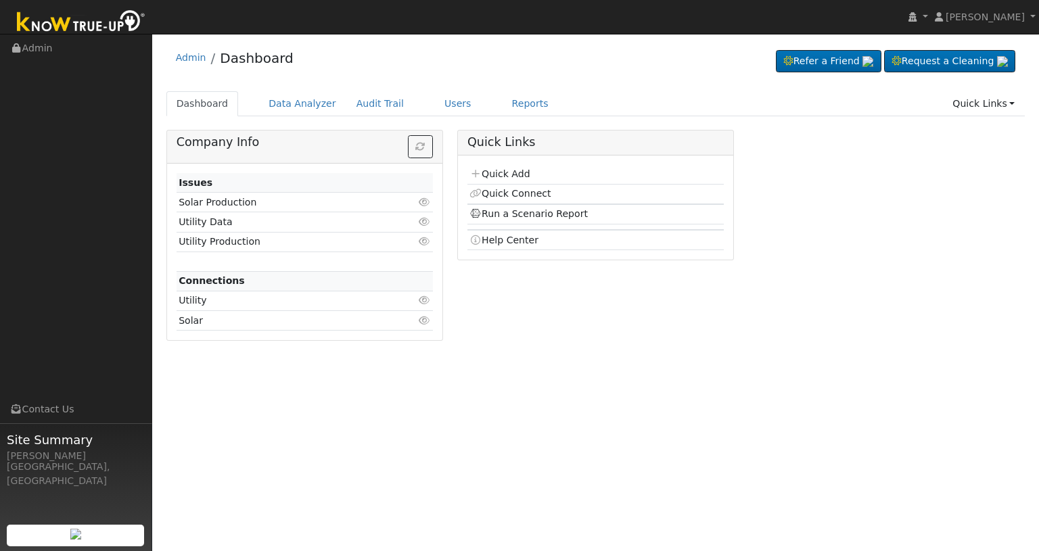 The width and height of the screenshot is (1039, 551). I want to click on a: Reports, so click(530, 103).